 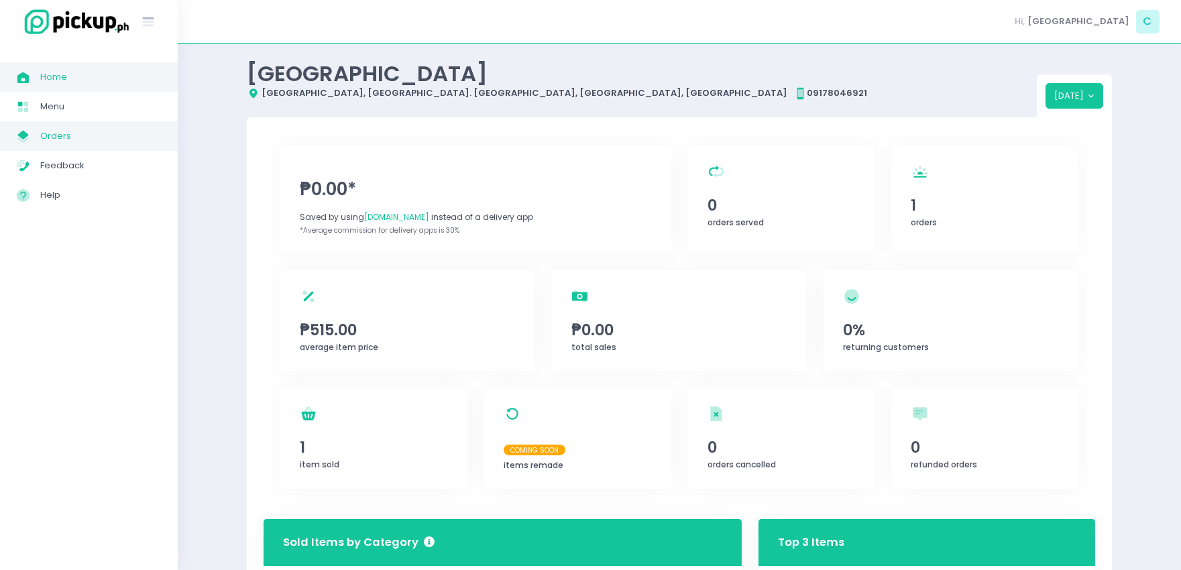 I want to click on div: Saved by using instead of a delivery app, so click(x=476, y=217).